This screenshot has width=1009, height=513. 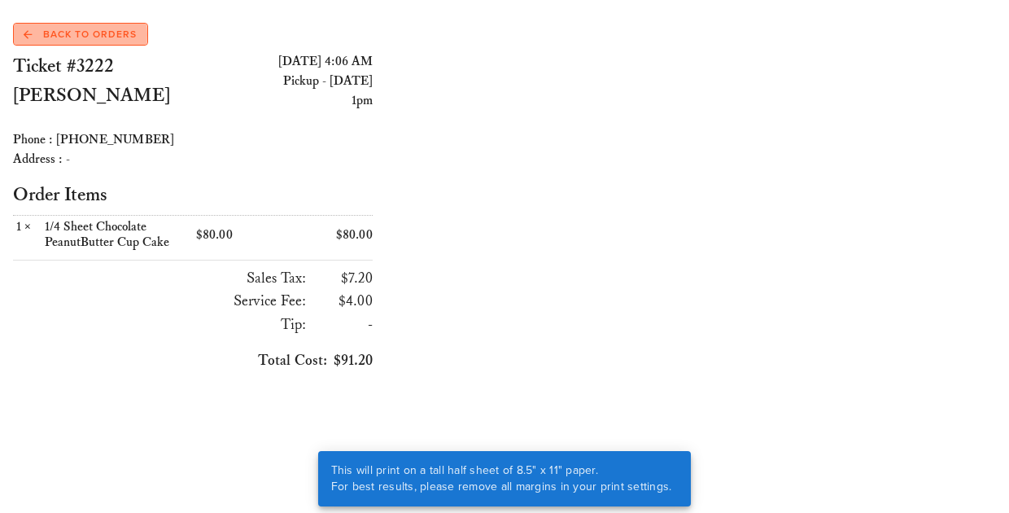 I want to click on h2: Order Items, so click(x=193, y=195).